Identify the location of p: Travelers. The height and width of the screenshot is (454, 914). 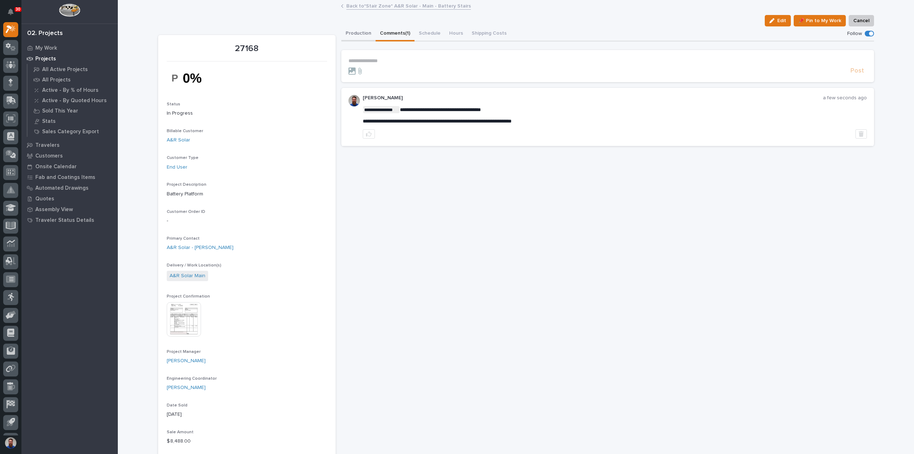
(47, 145).